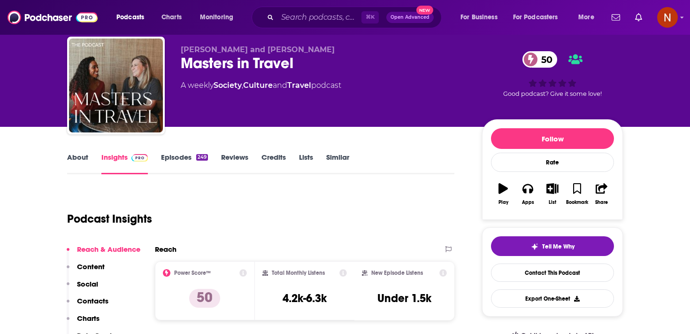 This screenshot has width=690, height=334. I want to click on button: Social, so click(82, 288).